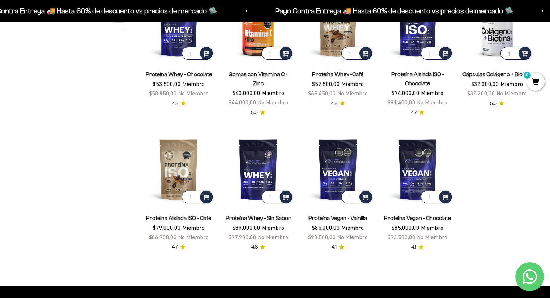  I want to click on a: Proteína Whey - Chocolate, so click(179, 74).